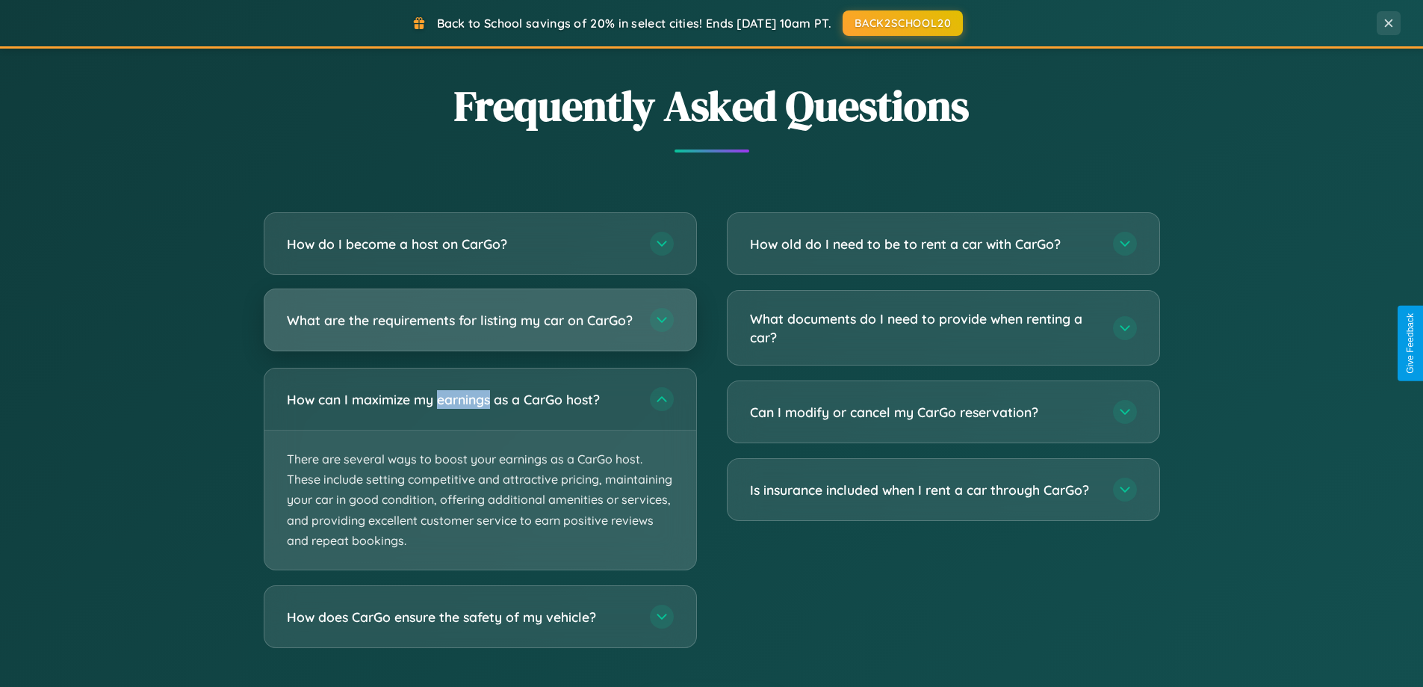  Describe the element at coordinates (903, 23) in the screenshot. I see `button: BACK2SCHOOL20` at that location.